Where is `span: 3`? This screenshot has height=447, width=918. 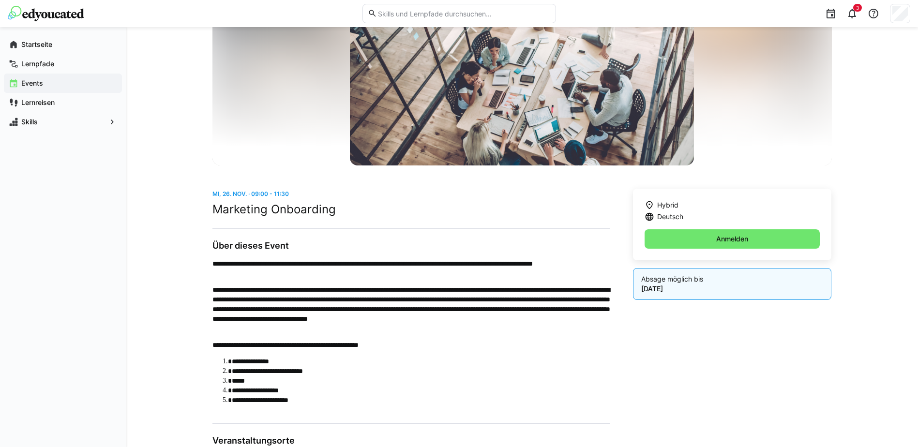
span: 3 is located at coordinates (858, 8).